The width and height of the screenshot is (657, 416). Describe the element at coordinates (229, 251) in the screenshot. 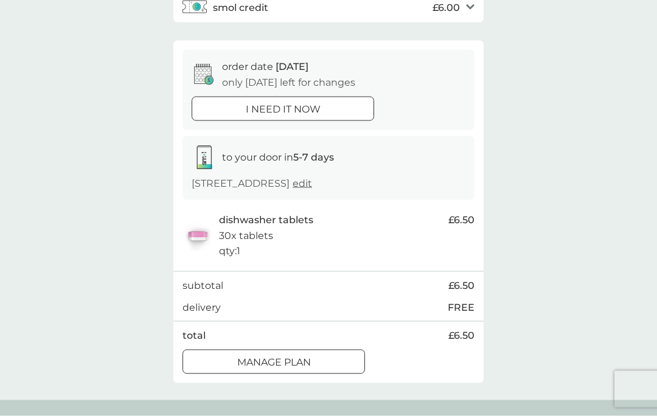

I see `p: qty : 1` at that location.